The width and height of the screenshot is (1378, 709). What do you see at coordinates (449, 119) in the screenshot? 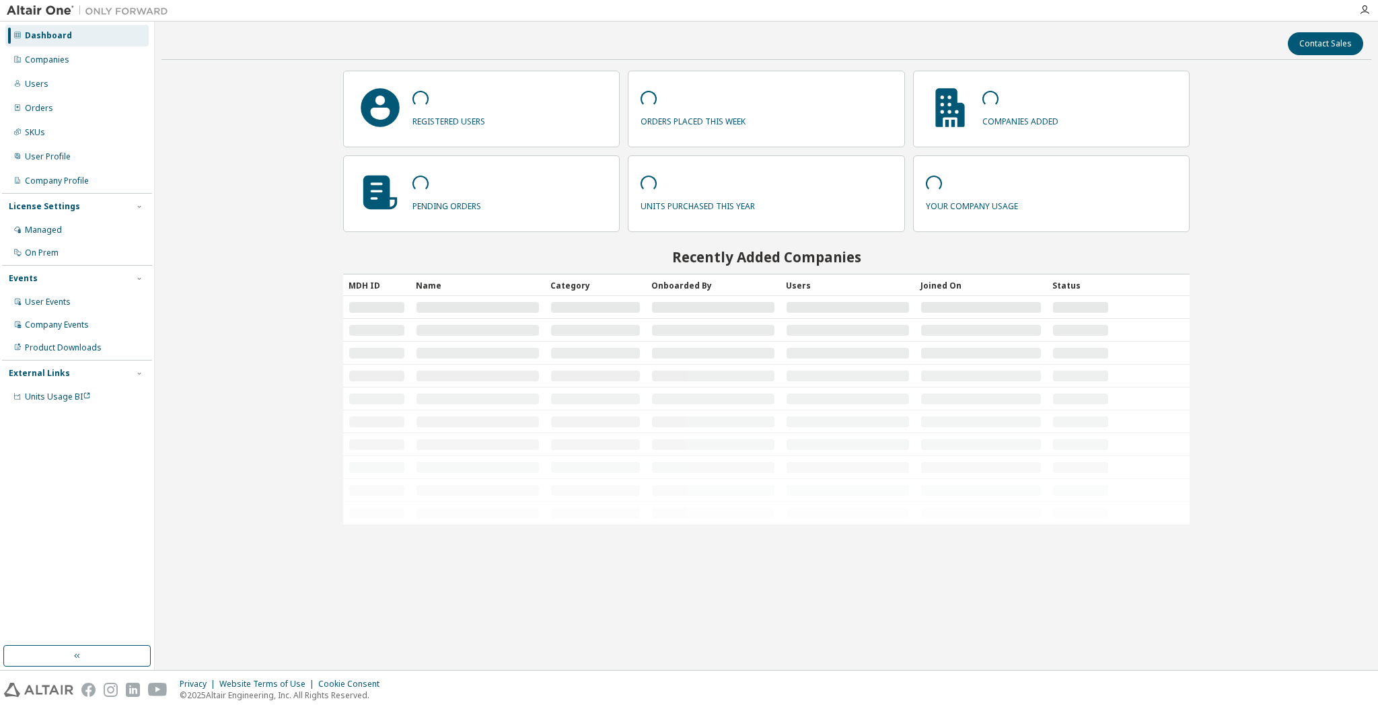
I see `p: registered users` at bounding box center [449, 119].